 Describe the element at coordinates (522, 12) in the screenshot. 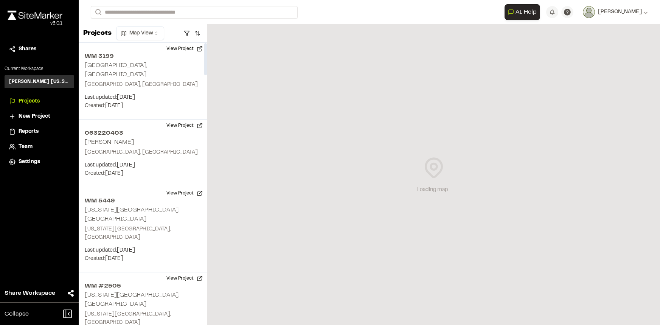

I see `button: Open AI Assistant` at that location.